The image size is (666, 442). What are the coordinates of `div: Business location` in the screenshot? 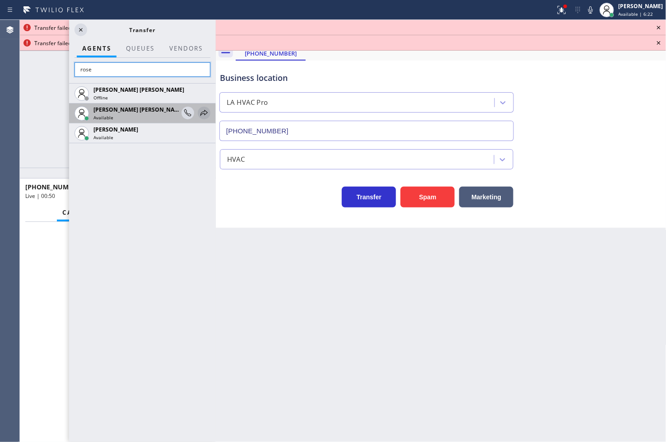 It's located at (367, 78).